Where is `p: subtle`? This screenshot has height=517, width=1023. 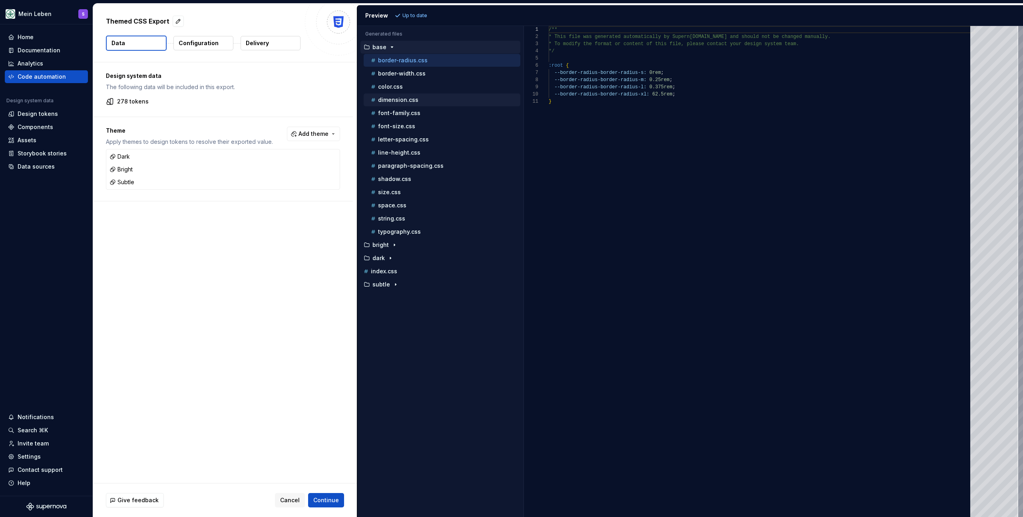
p: subtle is located at coordinates (381, 285).